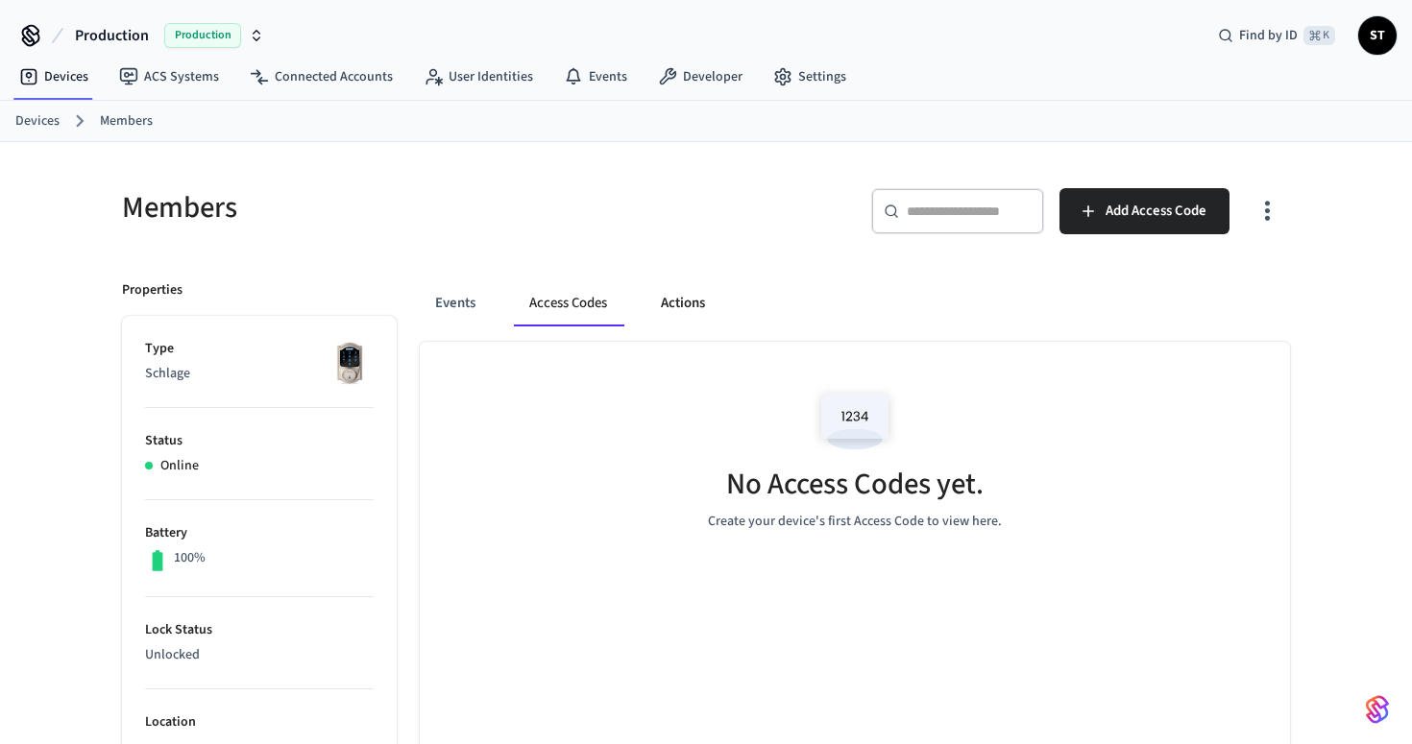 The width and height of the screenshot is (1412, 744). Describe the element at coordinates (1319, 36) in the screenshot. I see `span: ⌘ K` at that location.